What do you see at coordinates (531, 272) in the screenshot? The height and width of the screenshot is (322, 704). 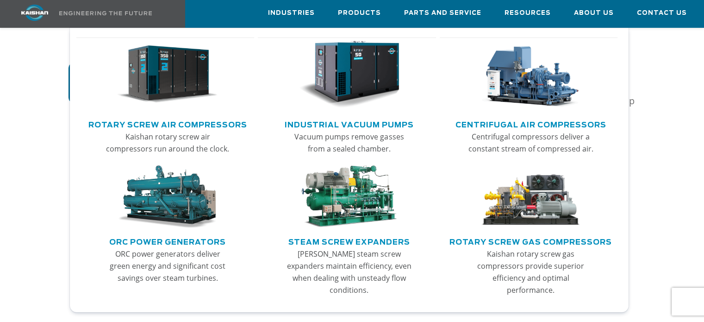 I see `p: Kaishan rotary screw gas compressors provide superior efficiency and optimal performance.` at bounding box center [531, 272].